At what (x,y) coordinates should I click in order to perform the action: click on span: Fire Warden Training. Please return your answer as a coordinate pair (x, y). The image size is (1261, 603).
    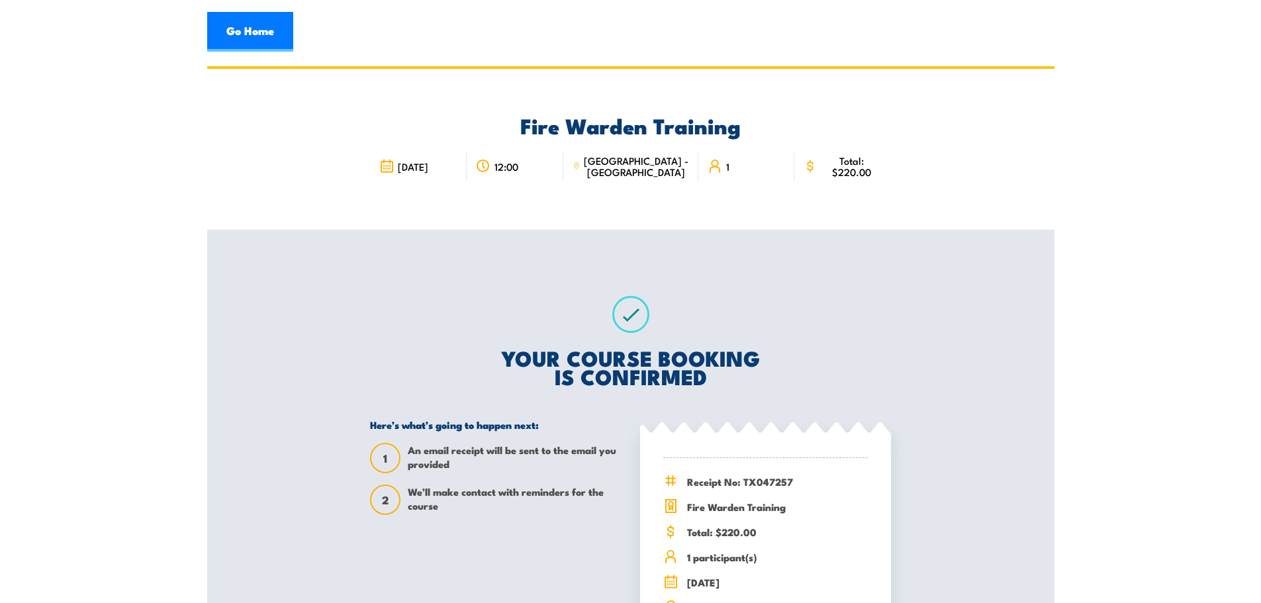
    Looking at the image, I should click on (777, 506).